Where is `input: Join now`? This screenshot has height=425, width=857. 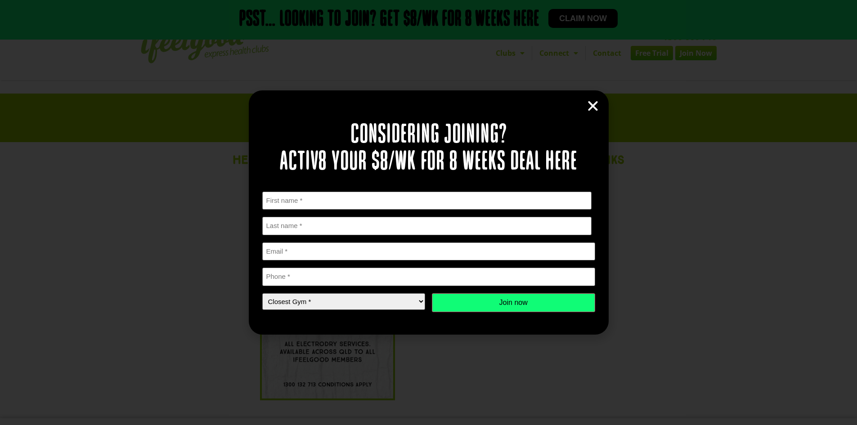
input: Join now is located at coordinates (513, 303).